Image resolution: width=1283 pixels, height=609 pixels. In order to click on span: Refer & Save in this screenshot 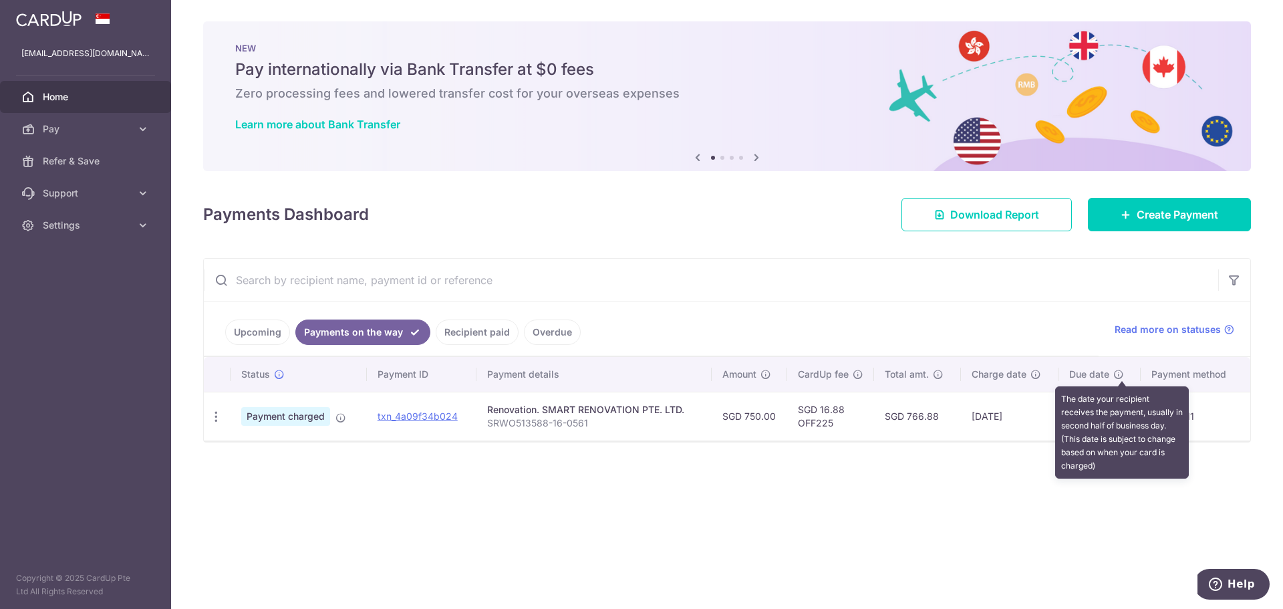, I will do `click(87, 161)`.